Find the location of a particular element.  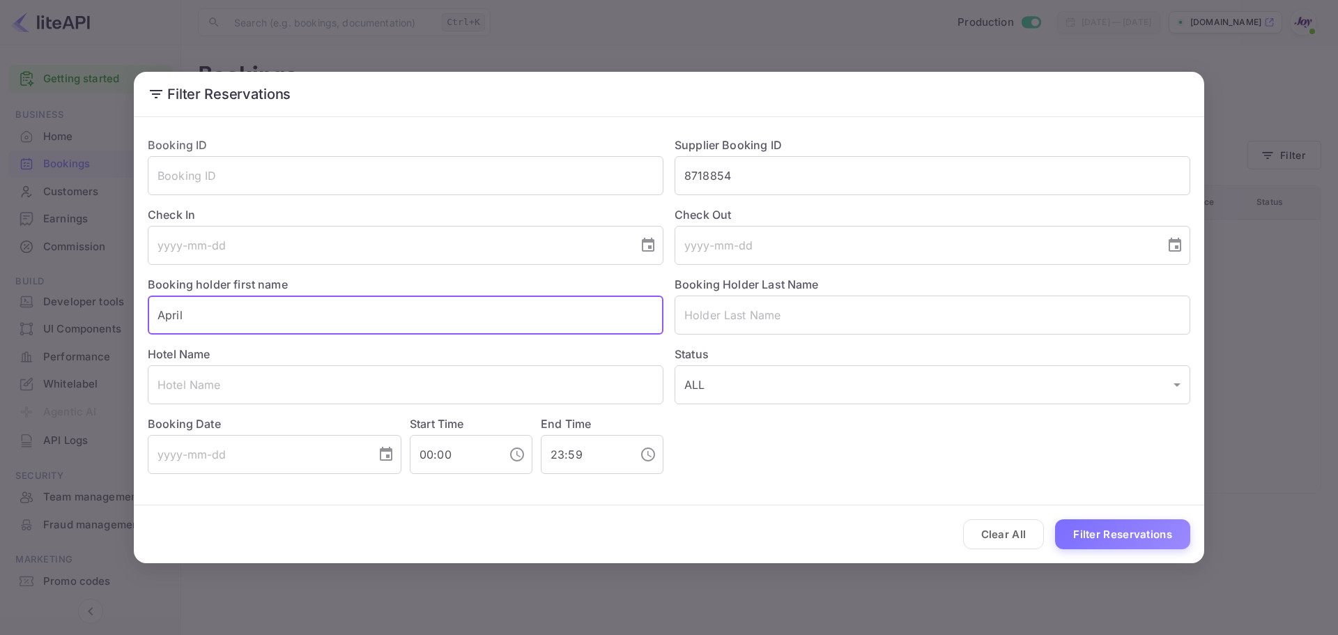

label: Booking Date is located at coordinates (275, 424).